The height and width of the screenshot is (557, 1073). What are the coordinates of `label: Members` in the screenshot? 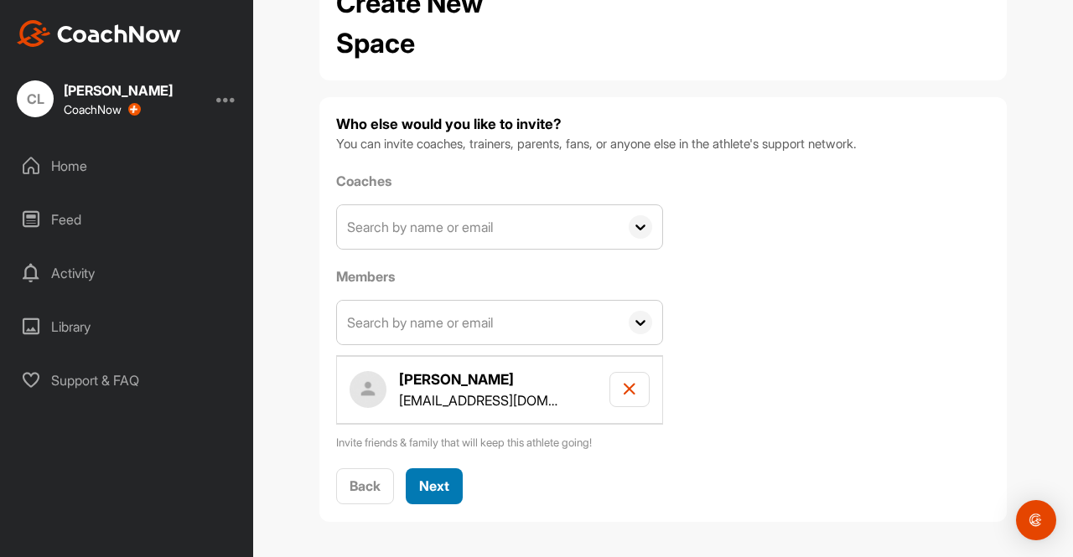 It's located at (499, 277).